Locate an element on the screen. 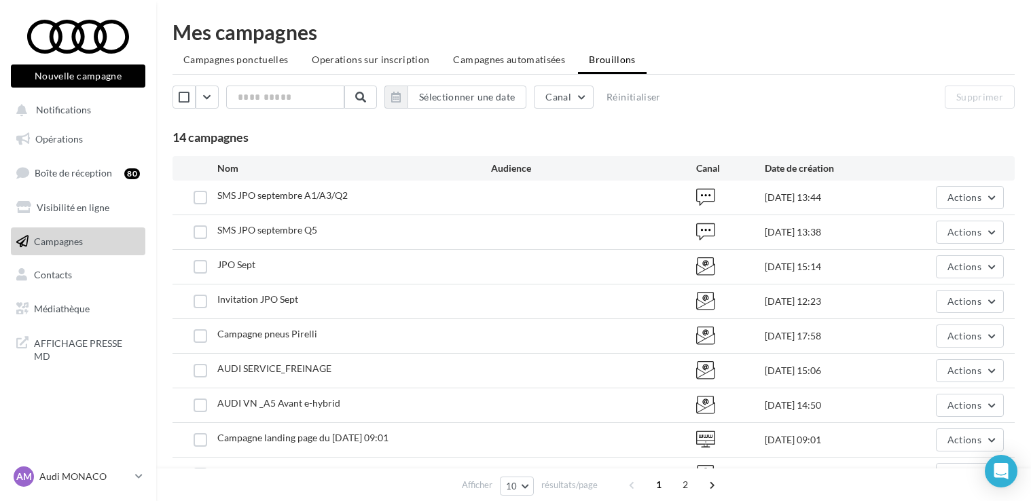  span: Opération_Freinage_AUDI SERVICE is located at coordinates (294, 472).